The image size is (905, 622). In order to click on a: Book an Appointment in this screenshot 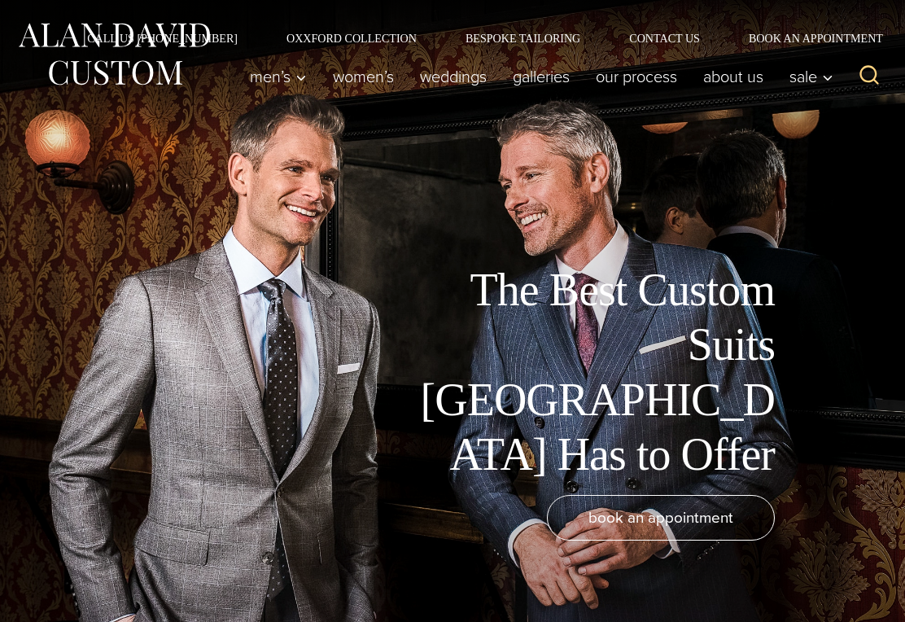, I will do `click(806, 38)`.